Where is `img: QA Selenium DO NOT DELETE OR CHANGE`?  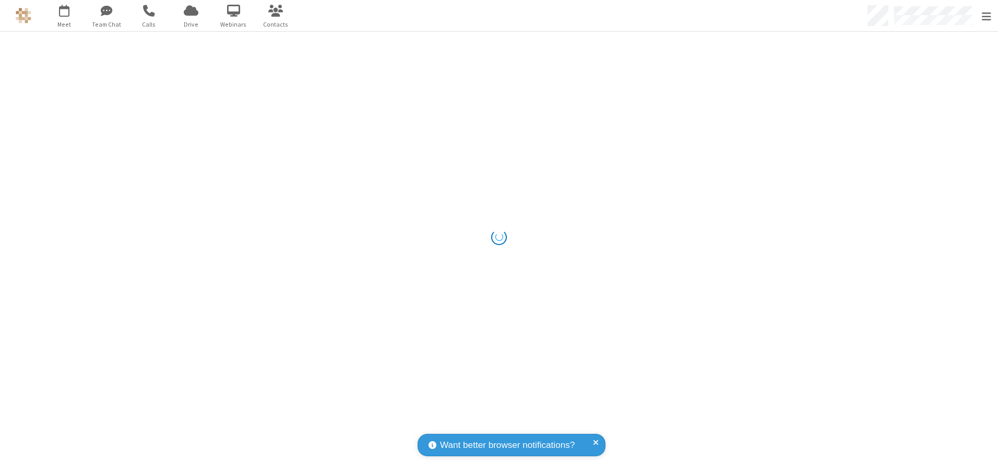 img: QA Selenium DO NOT DELETE OR CHANGE is located at coordinates (23, 16).